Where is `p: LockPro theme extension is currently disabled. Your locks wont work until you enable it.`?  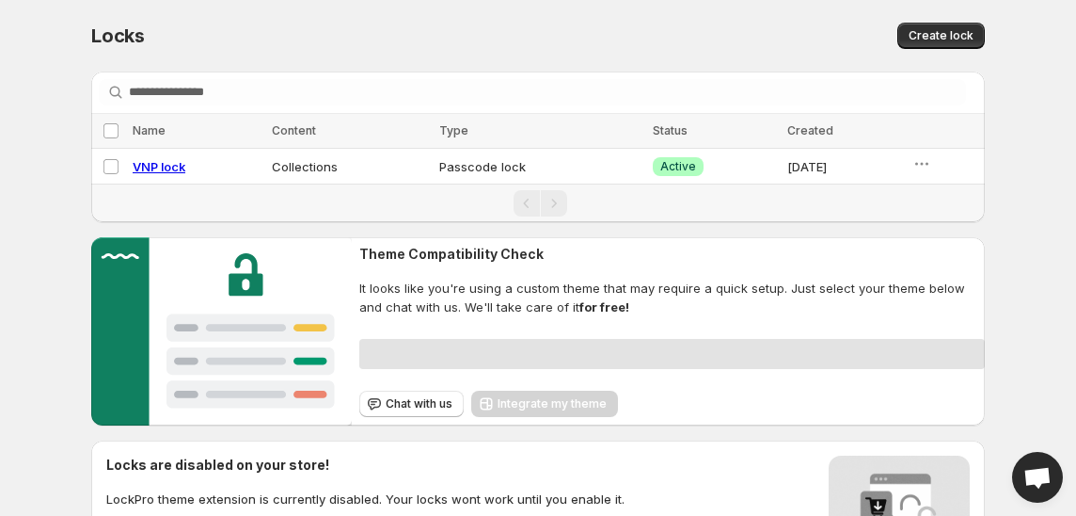
p: LockPro theme extension is currently disabled. Your locks wont work until you enable it. is located at coordinates (365, 499).